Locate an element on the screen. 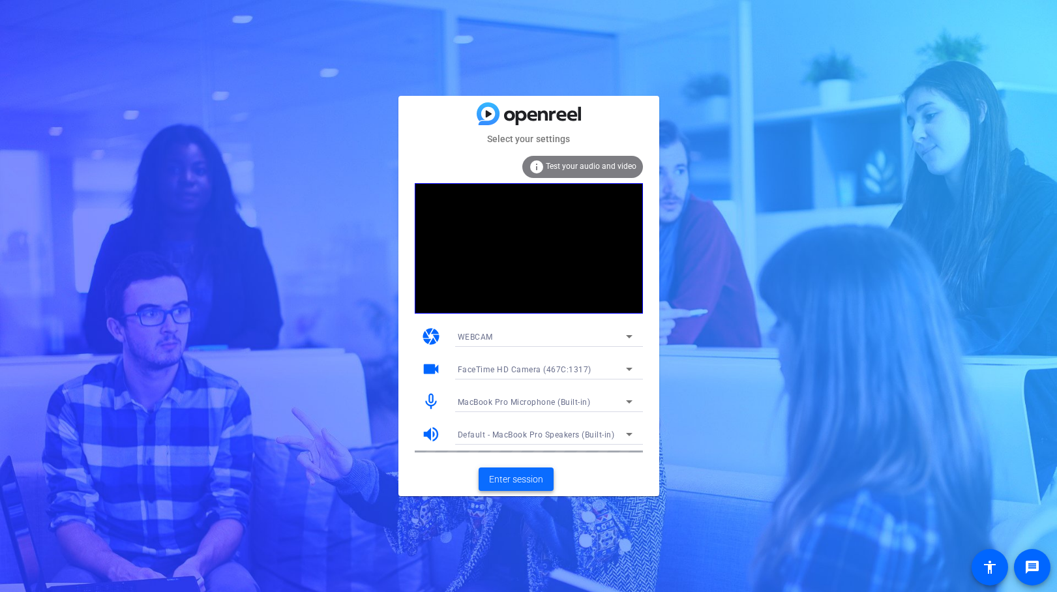 This screenshot has height=592, width=1057. mat-icon: volume_up is located at coordinates (431, 434).